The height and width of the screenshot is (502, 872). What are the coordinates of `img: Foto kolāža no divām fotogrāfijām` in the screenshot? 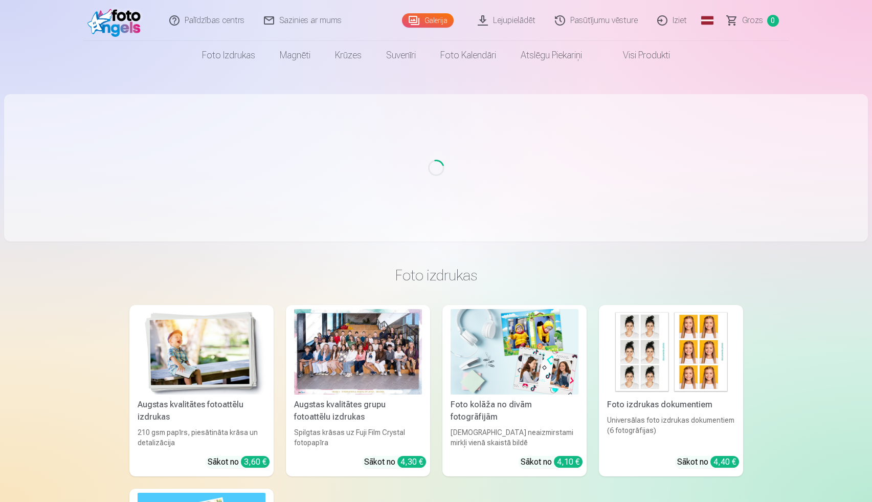 It's located at (514, 351).